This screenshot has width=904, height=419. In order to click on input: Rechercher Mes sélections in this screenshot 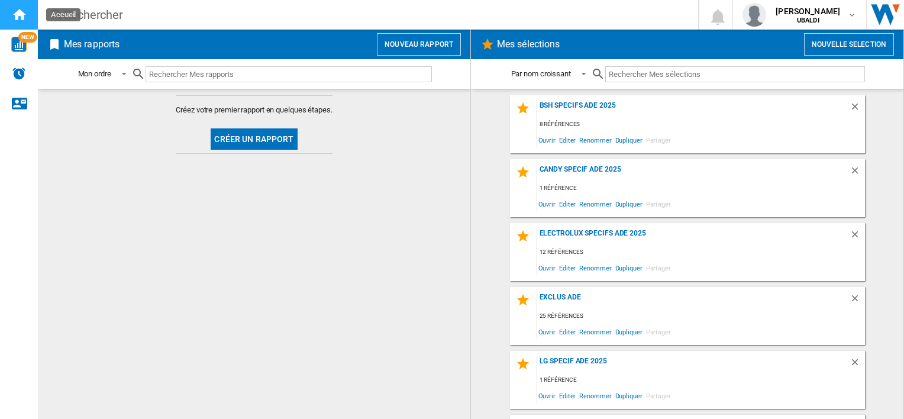, I will do `click(735, 74)`.